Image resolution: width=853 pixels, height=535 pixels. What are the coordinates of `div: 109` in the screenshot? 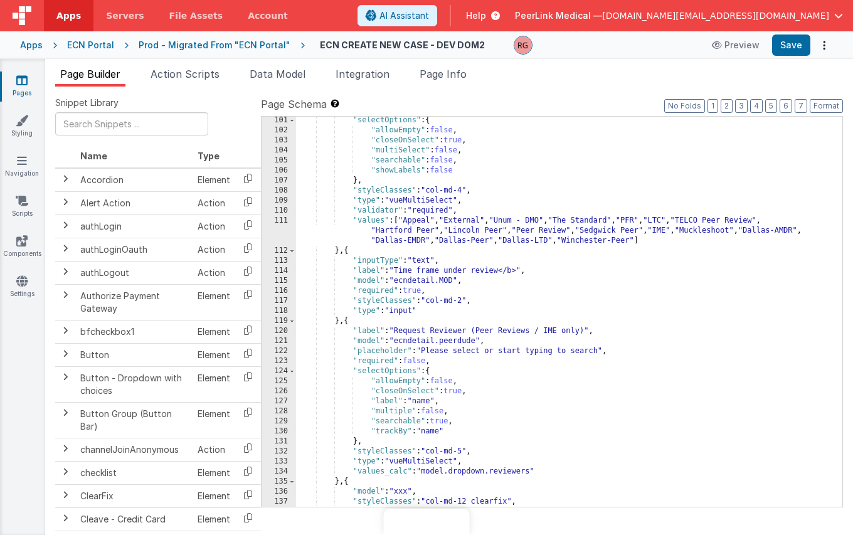 It's located at (279, 201).